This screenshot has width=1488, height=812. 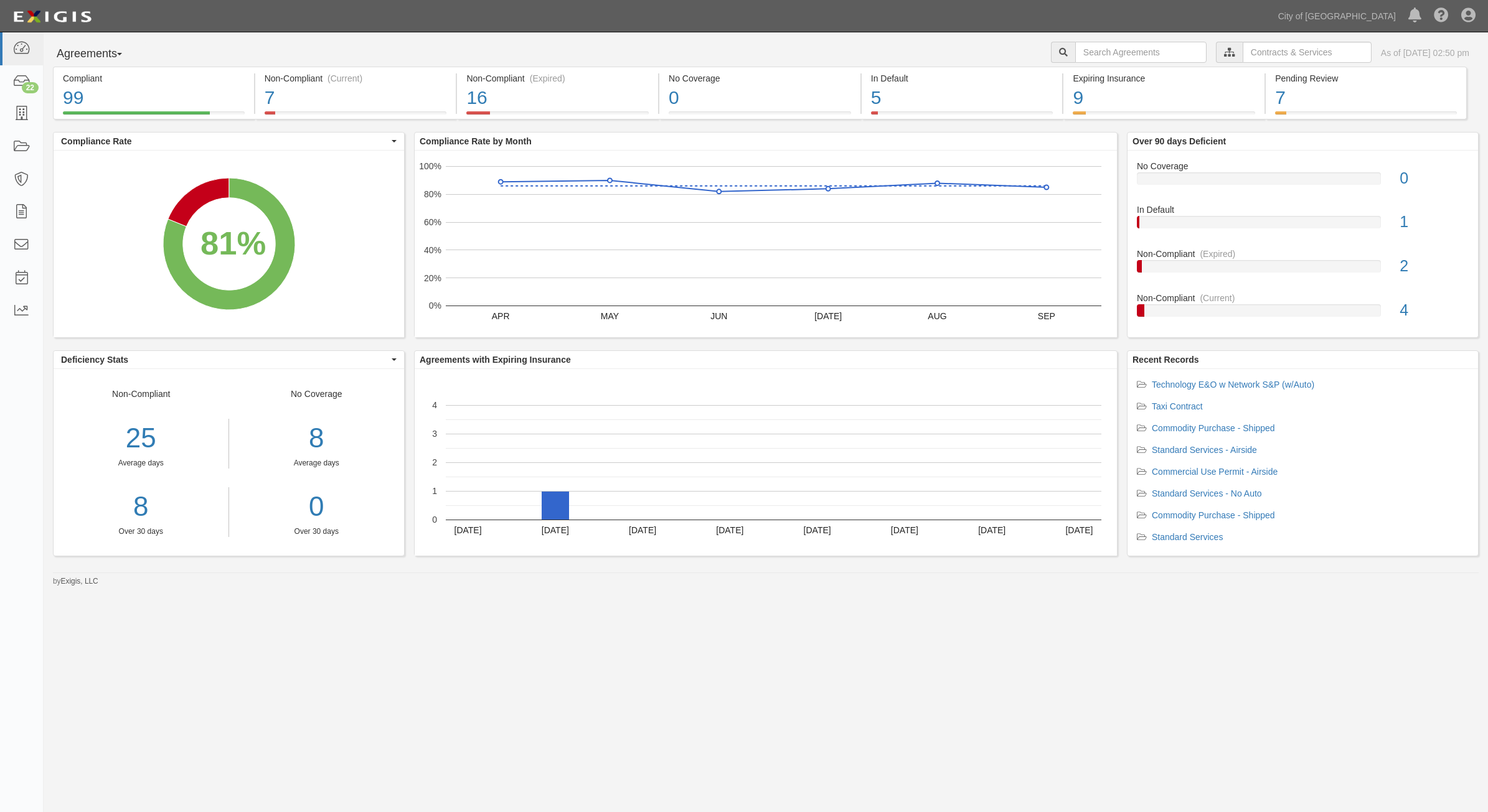 What do you see at coordinates (1302, 225) in the screenshot?
I see `a: In Default1` at bounding box center [1302, 225].